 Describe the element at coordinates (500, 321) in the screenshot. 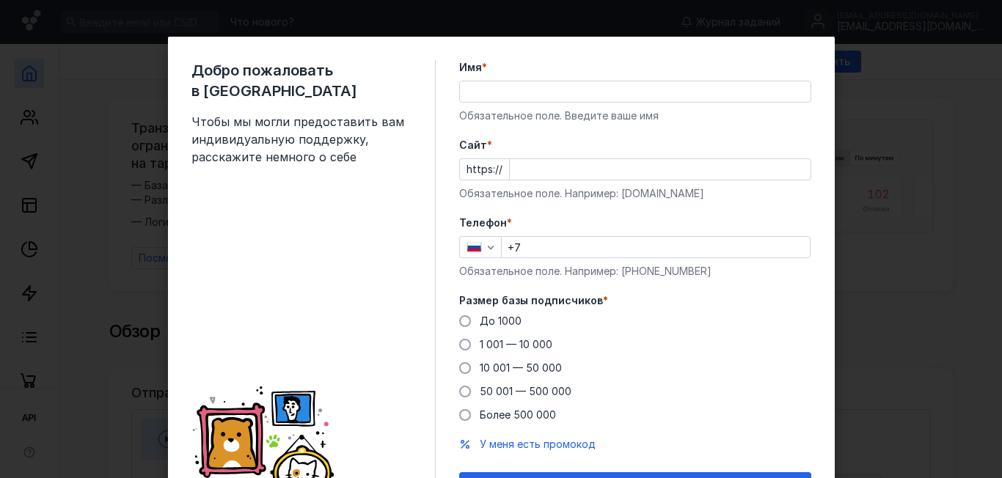

I see `span: До 1000` at that location.